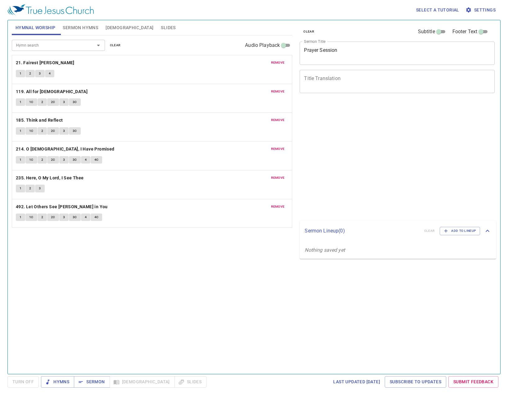 The height and width of the screenshot is (396, 508). What do you see at coordinates (50, 74) in the screenshot?
I see `button: 4` at bounding box center [50, 74].